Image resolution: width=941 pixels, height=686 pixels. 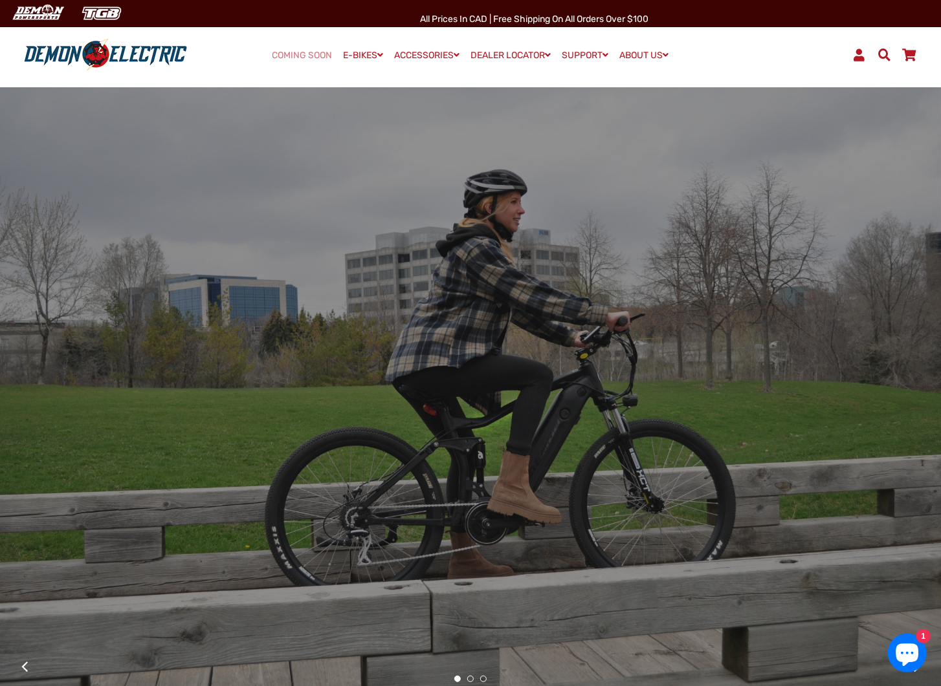 I want to click on a: E-BIKES, so click(x=364, y=55).